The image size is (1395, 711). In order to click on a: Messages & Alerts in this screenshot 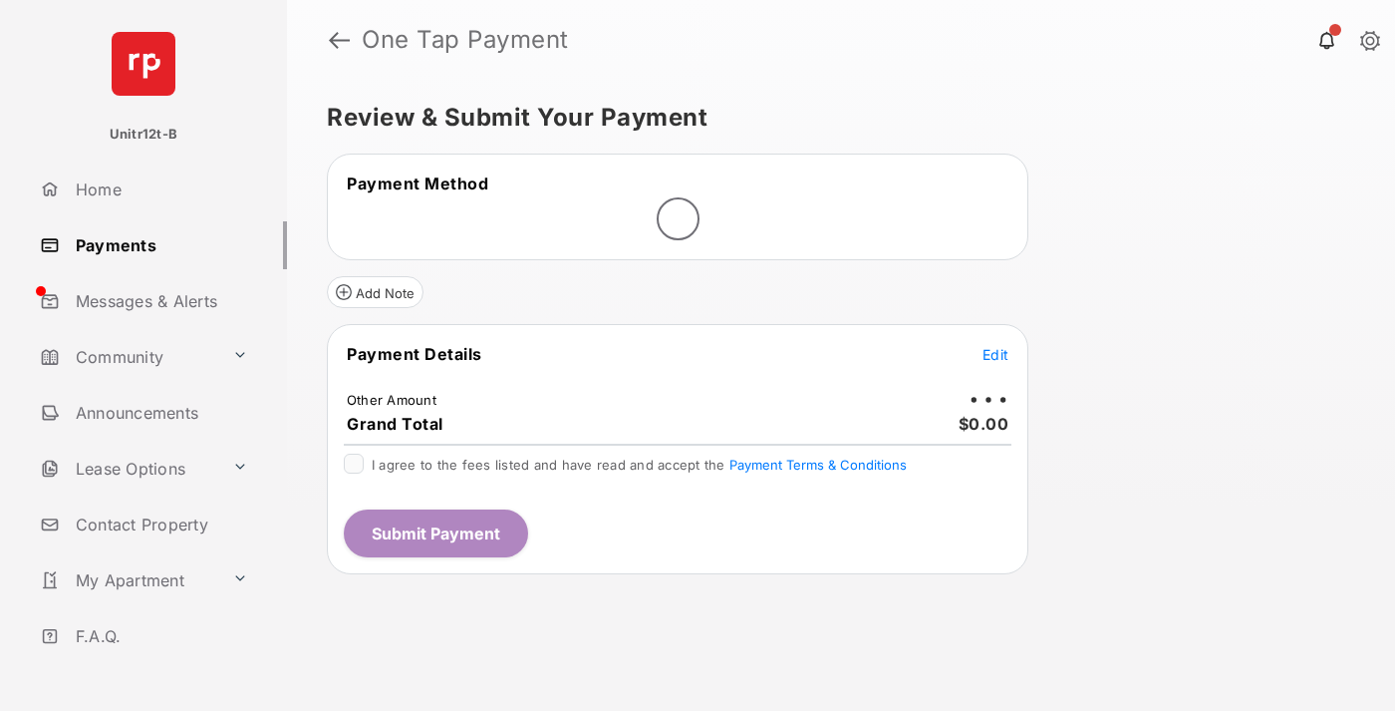, I will do `click(159, 301)`.